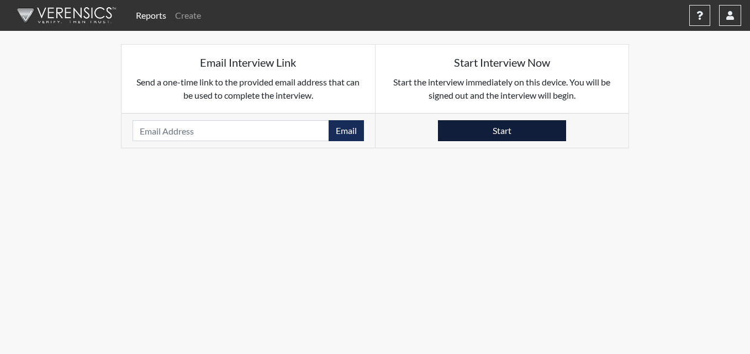  What do you see at coordinates (502, 62) in the screenshot?
I see `h5: Start Interview Now` at bounding box center [502, 62].